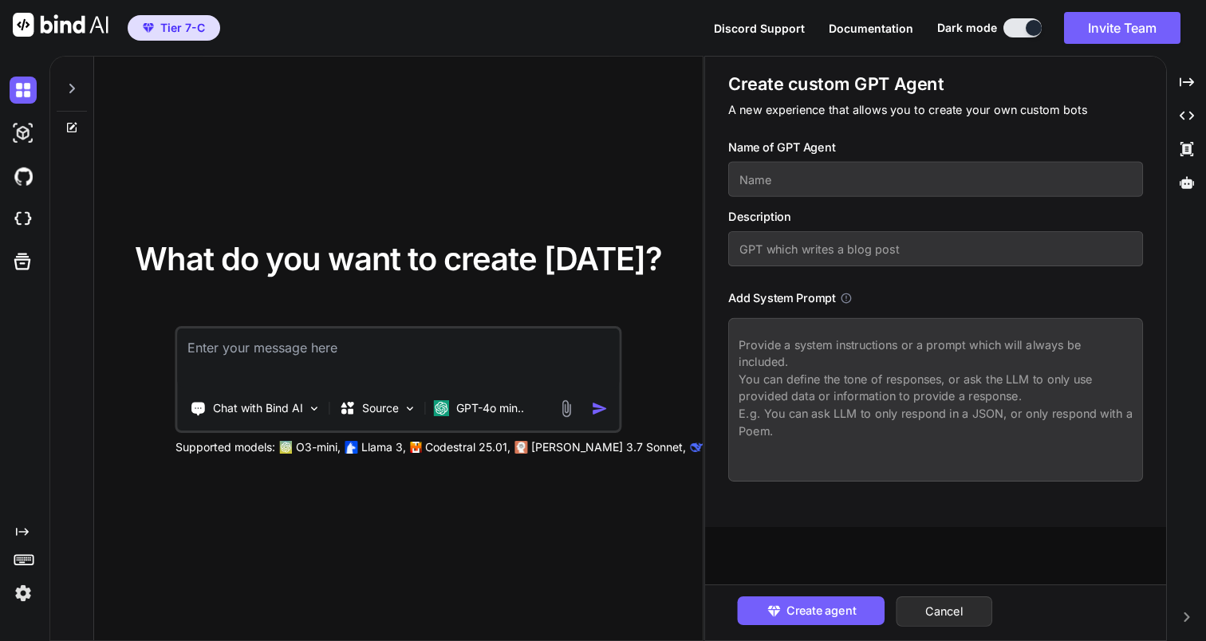  What do you see at coordinates (566, 408) in the screenshot?
I see `img: attachment` at bounding box center [566, 408].